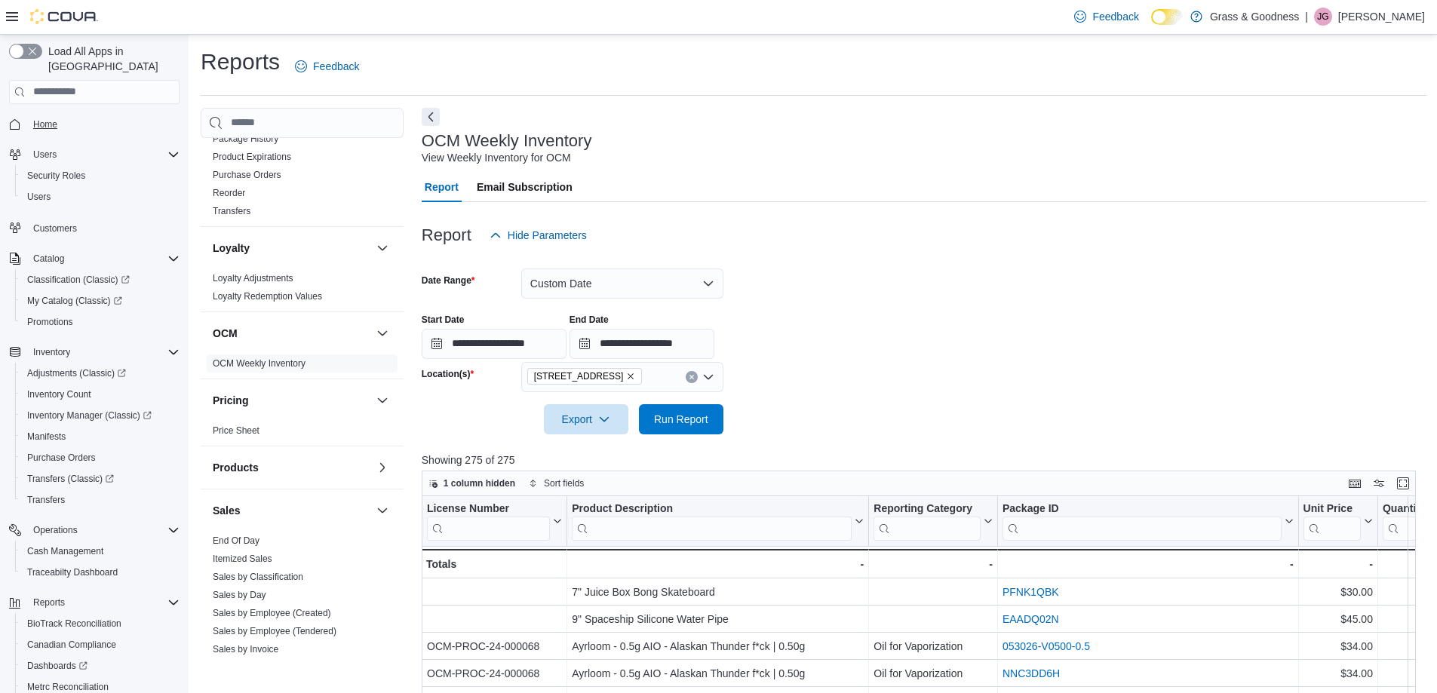 The height and width of the screenshot is (693, 1437). What do you see at coordinates (65, 552) in the screenshot?
I see `a: Cash Management` at bounding box center [65, 552].